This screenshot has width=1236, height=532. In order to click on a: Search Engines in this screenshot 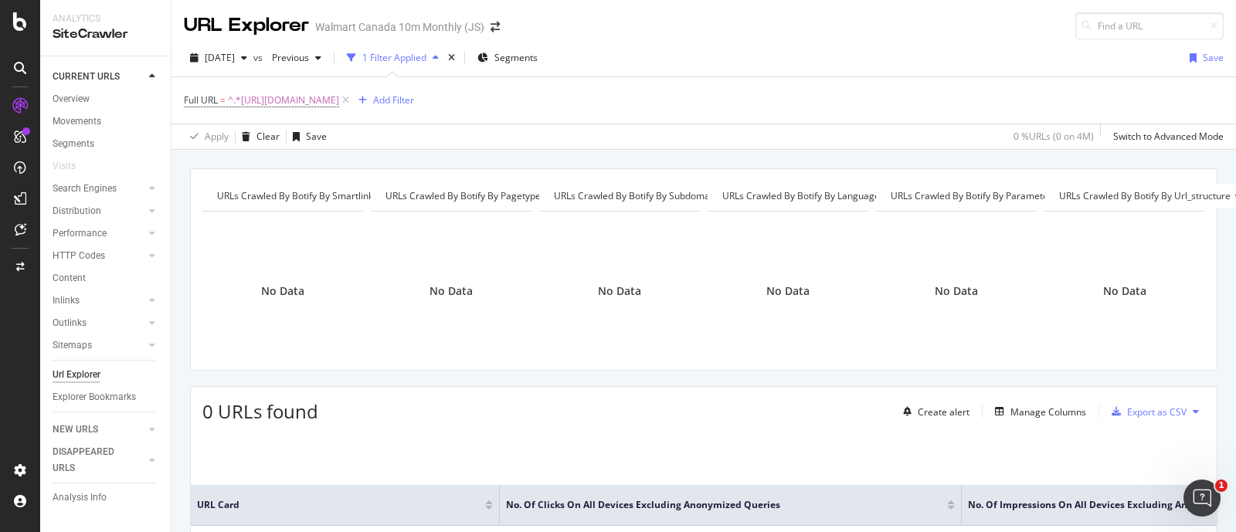, I will do `click(98, 188)`.